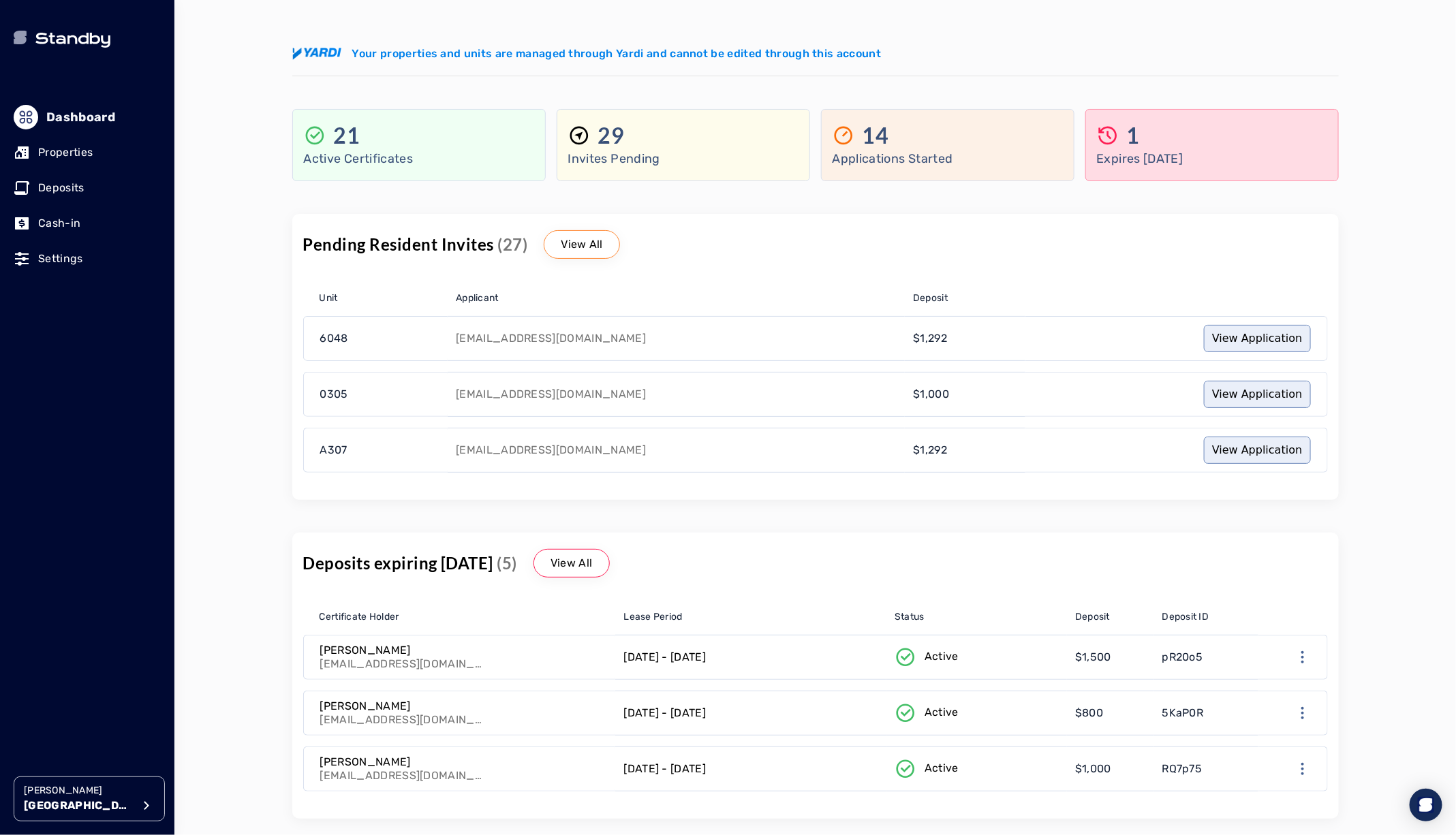 The height and width of the screenshot is (835, 1456). Describe the element at coordinates (1206, 713) in the screenshot. I see `a: 5KaP0R` at that location.